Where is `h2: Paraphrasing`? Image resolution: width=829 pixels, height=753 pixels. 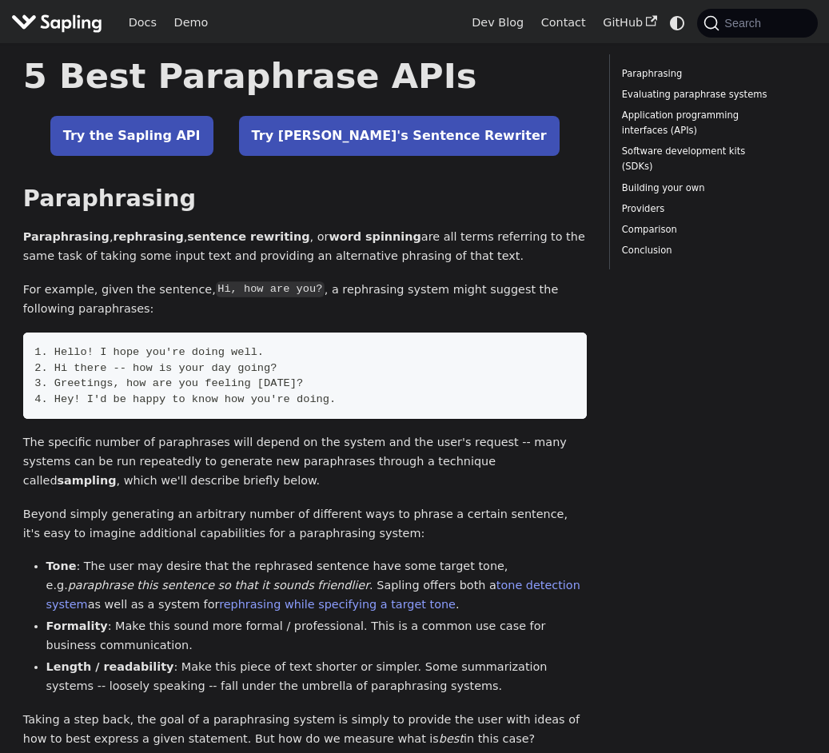 h2: Paraphrasing is located at coordinates (305, 199).